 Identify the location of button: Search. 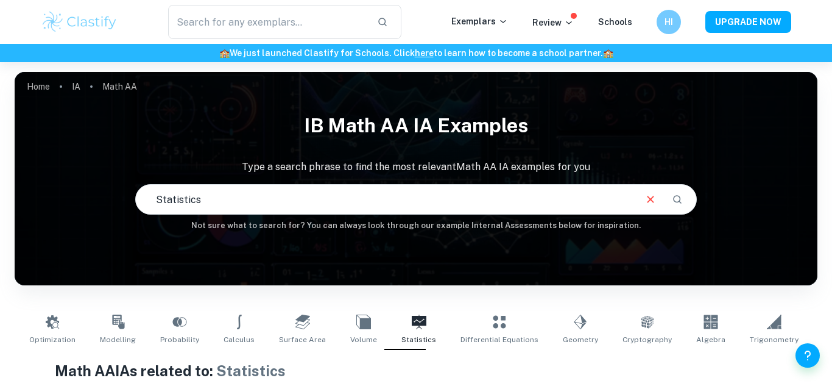
(677, 199).